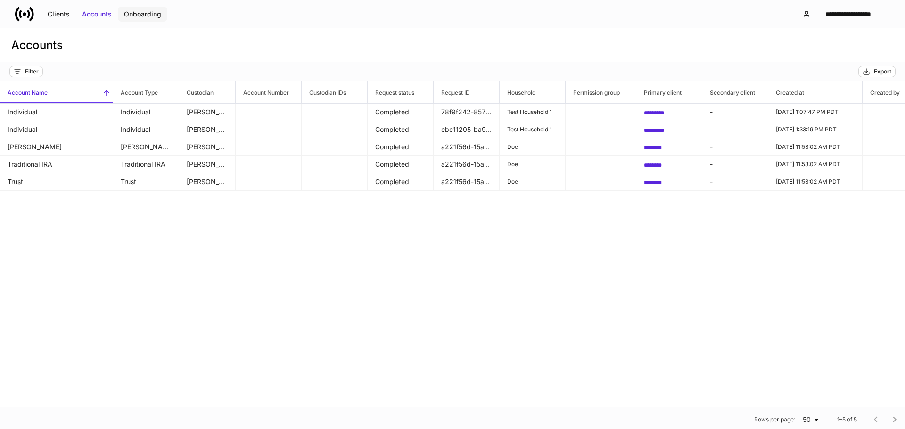 This screenshot has width=905, height=429. What do you see at coordinates (881, 92) in the screenshot?
I see `h6: Created by` at bounding box center [881, 92].